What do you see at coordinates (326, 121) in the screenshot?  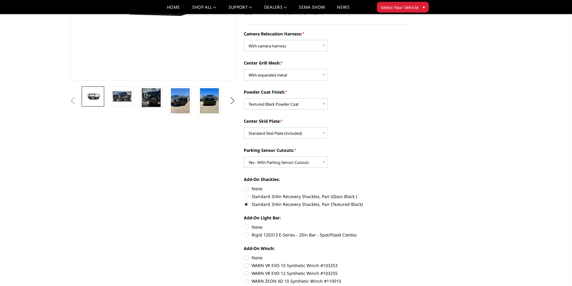 I see `label: Center Skid Plate:` at bounding box center [326, 121].